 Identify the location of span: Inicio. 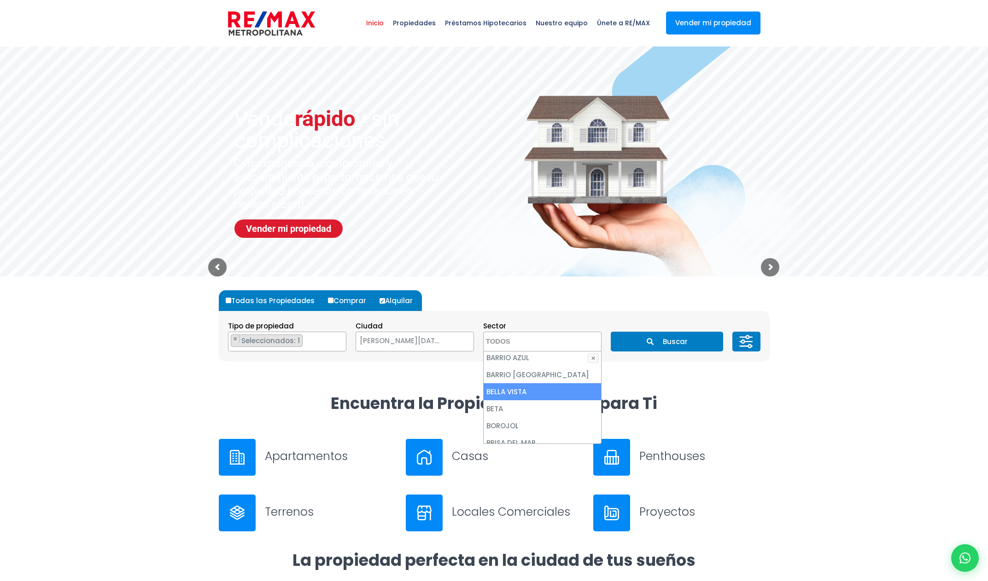
(375, 23).